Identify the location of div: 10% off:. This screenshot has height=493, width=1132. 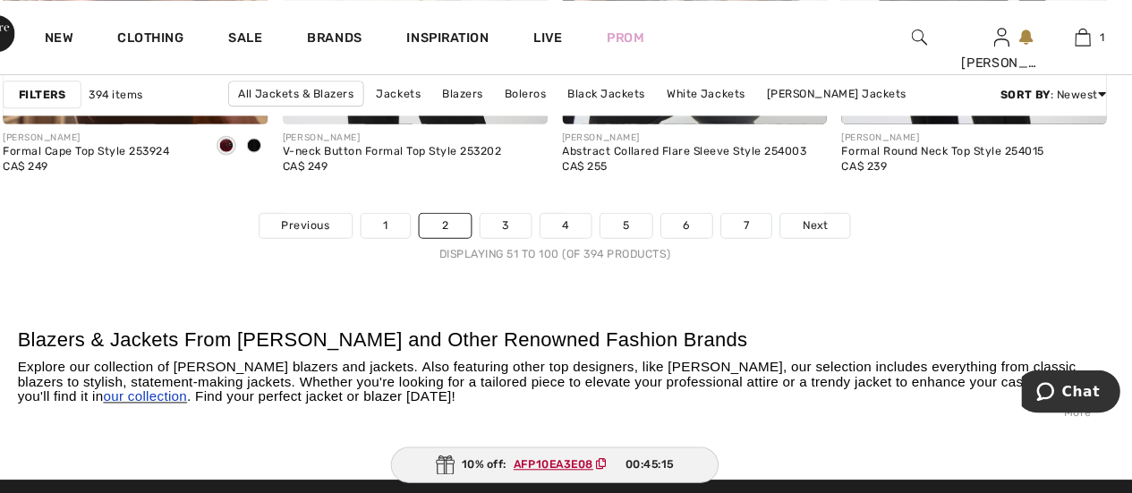
(566, 450).